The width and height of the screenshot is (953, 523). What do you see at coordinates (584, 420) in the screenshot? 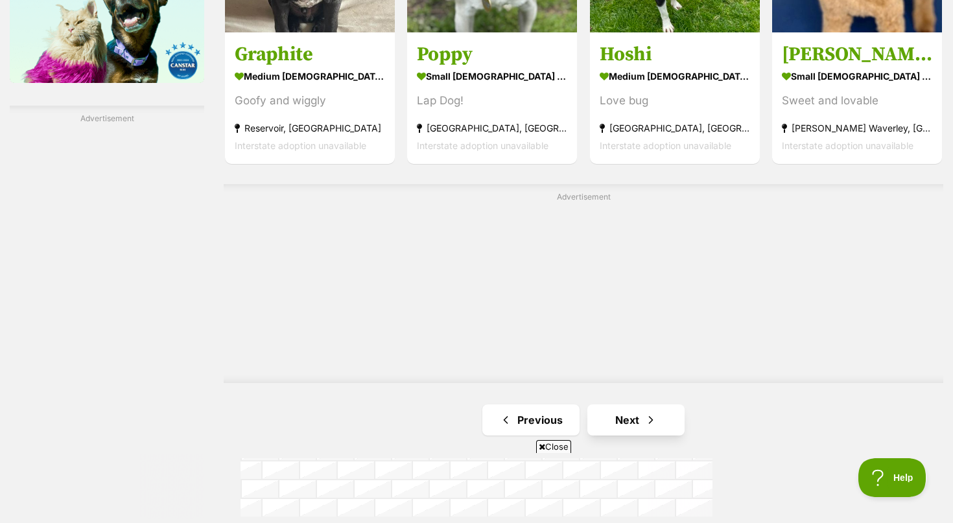
I see `nav: Pagination` at bounding box center [584, 420].